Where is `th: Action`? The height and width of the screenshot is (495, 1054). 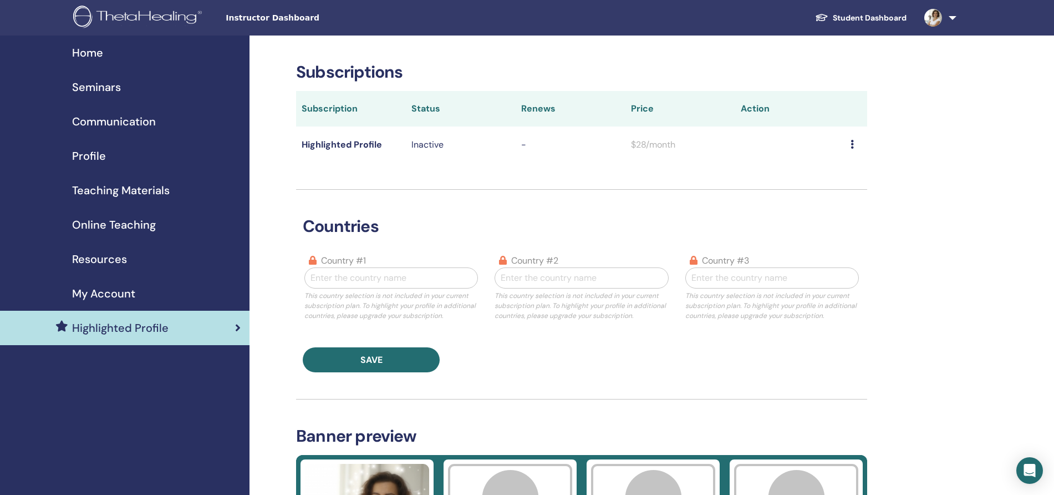 th: Action is located at coordinates (790, 109).